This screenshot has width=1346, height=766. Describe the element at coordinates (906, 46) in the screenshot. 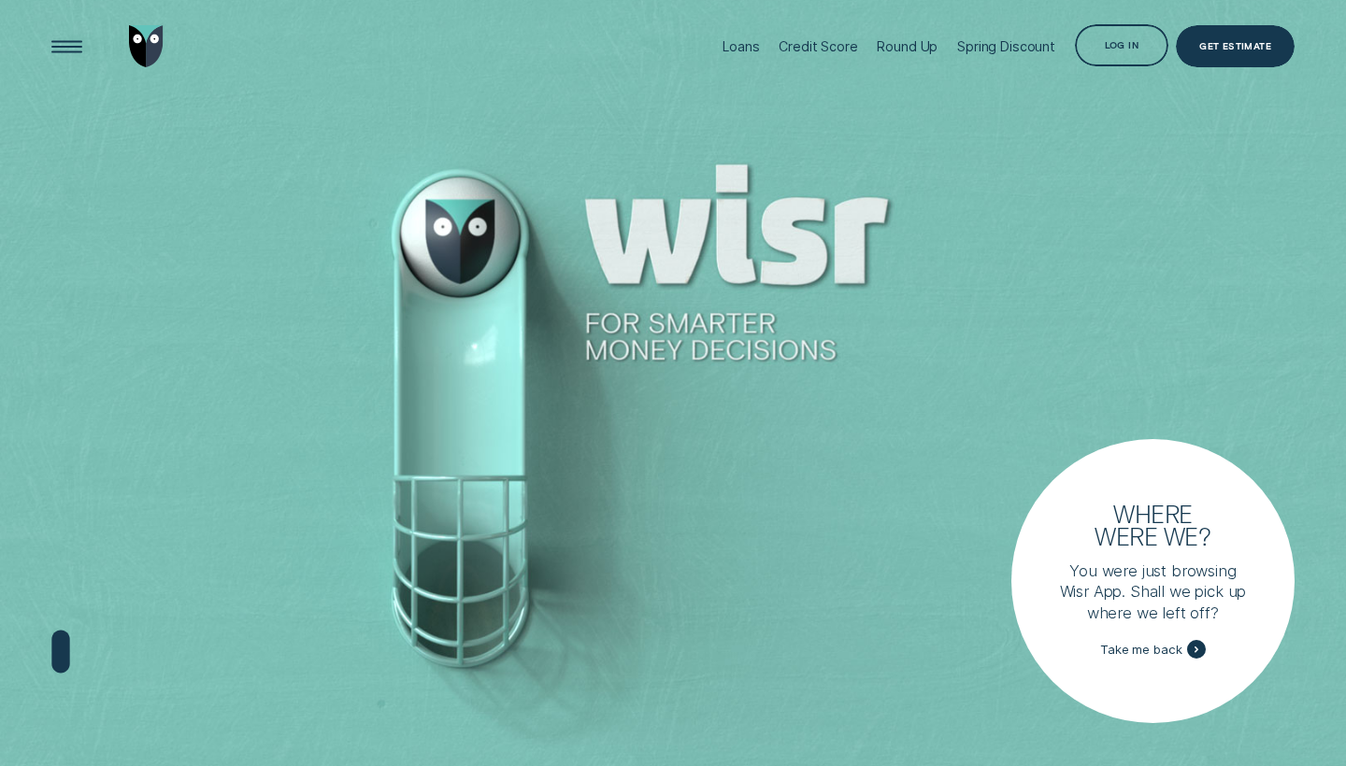

I see `div: Round Up` at that location.